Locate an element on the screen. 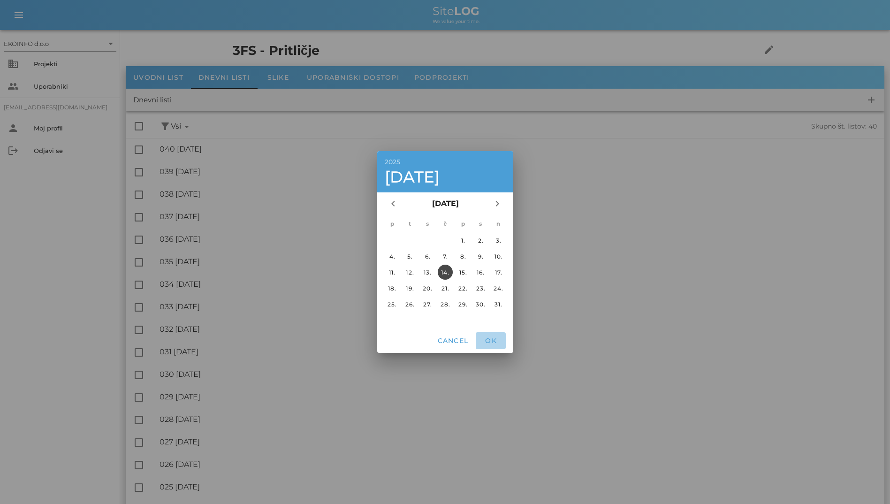 The image size is (890, 504). div: 25. is located at coordinates (392, 304).